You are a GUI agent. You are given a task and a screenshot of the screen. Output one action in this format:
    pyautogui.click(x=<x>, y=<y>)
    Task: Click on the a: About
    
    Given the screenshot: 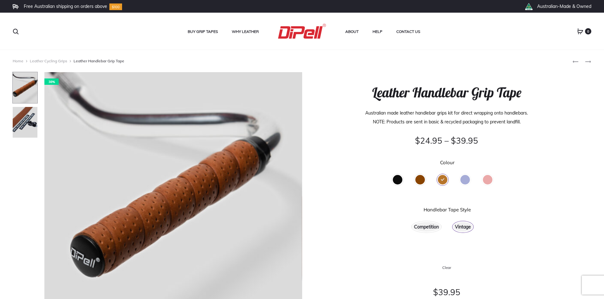 What is the action you would take?
    pyautogui.click(x=352, y=32)
    